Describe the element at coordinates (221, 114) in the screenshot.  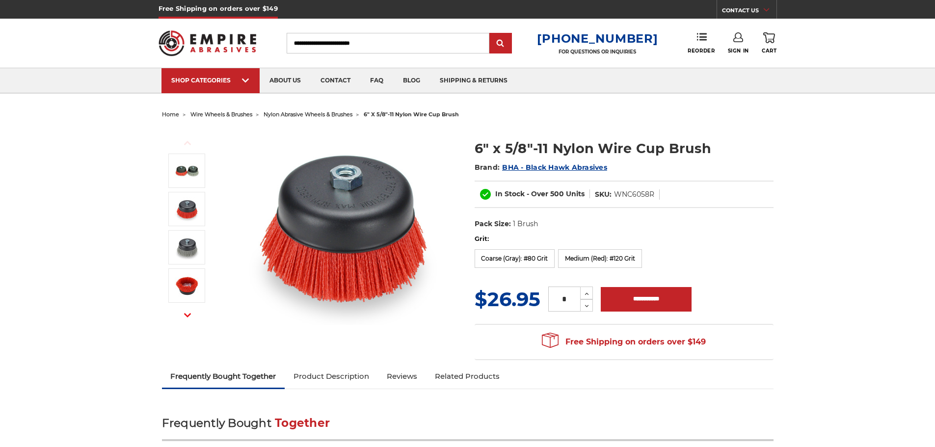
I see `span: wire wheels & brushes` at that location.